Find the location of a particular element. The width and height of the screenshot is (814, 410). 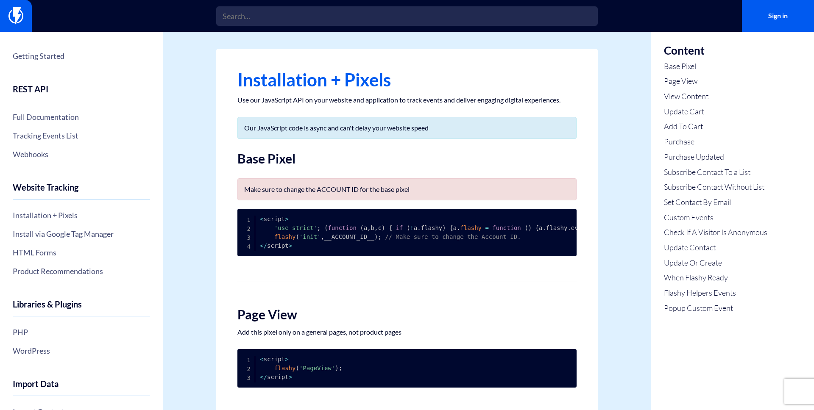

a: Installation + Pixels is located at coordinates (81, 215).